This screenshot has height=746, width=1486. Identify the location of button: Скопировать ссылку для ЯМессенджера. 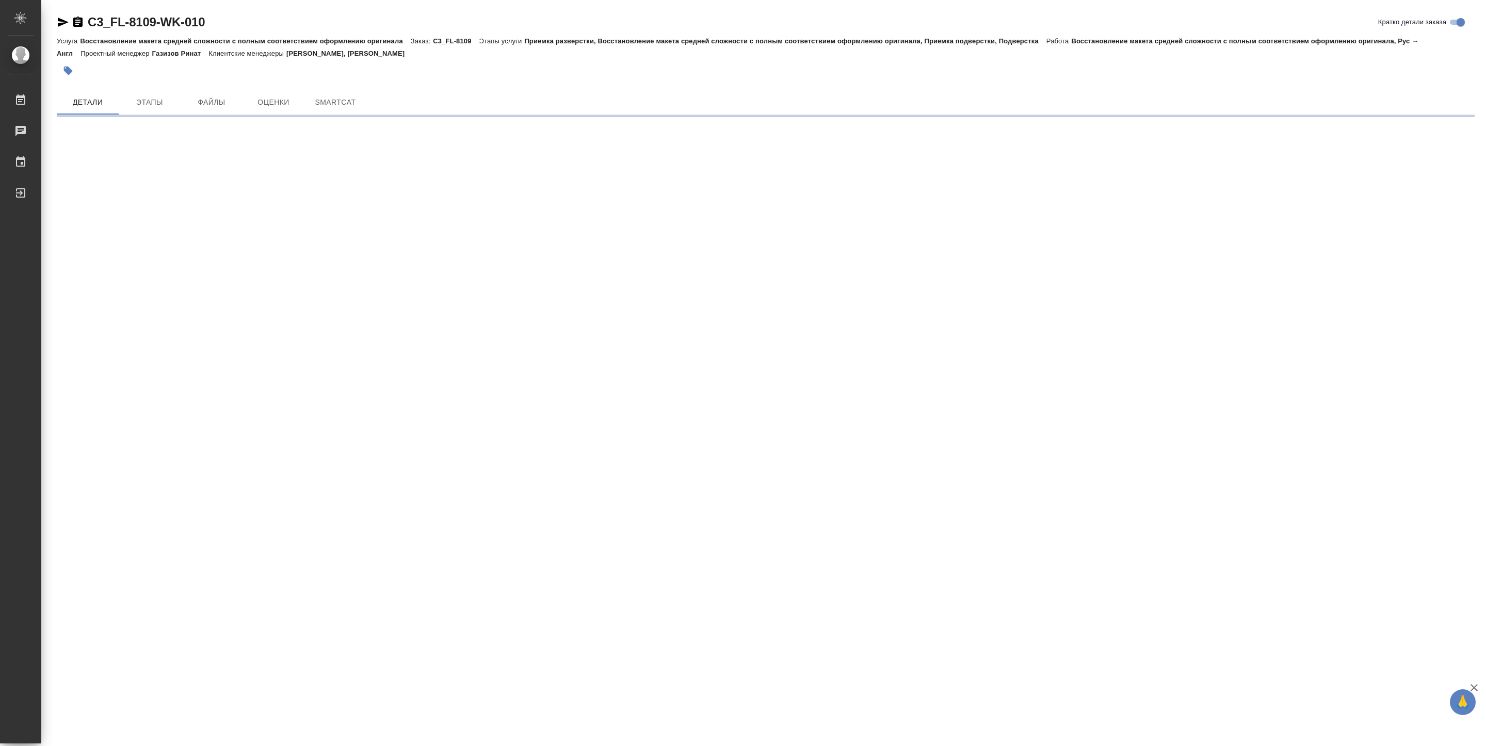
(63, 22).